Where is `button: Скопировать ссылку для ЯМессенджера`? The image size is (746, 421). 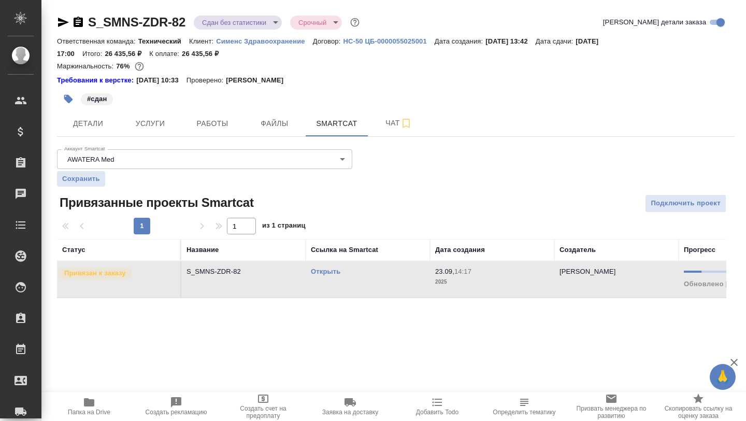 button: Скопировать ссылку для ЯМессенджера is located at coordinates (63, 22).